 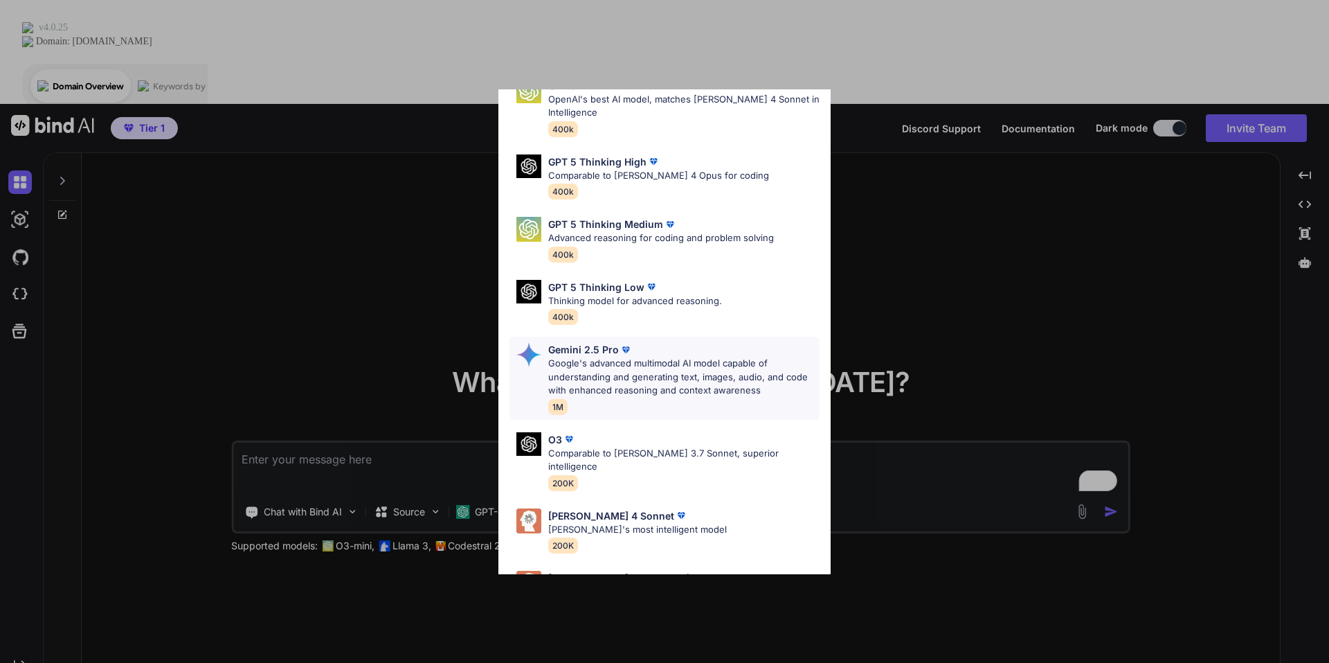 I want to click on p: GPT 5 Thinking Medium, so click(x=606, y=224).